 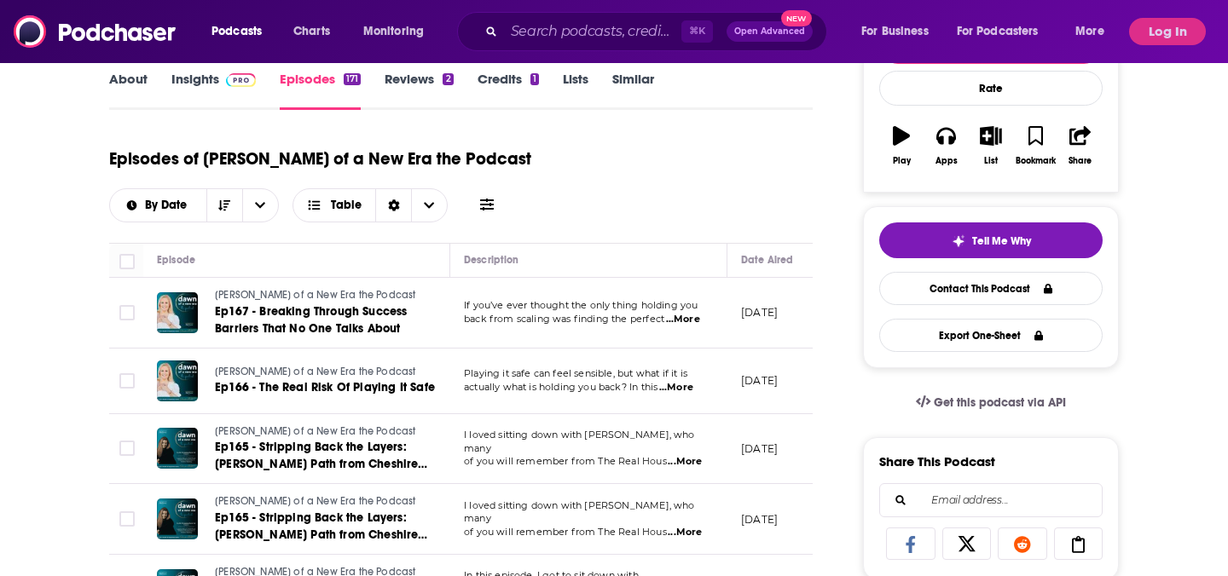 What do you see at coordinates (967, 544) in the screenshot?
I see `a: Share on X/Twitter` at bounding box center [967, 544].